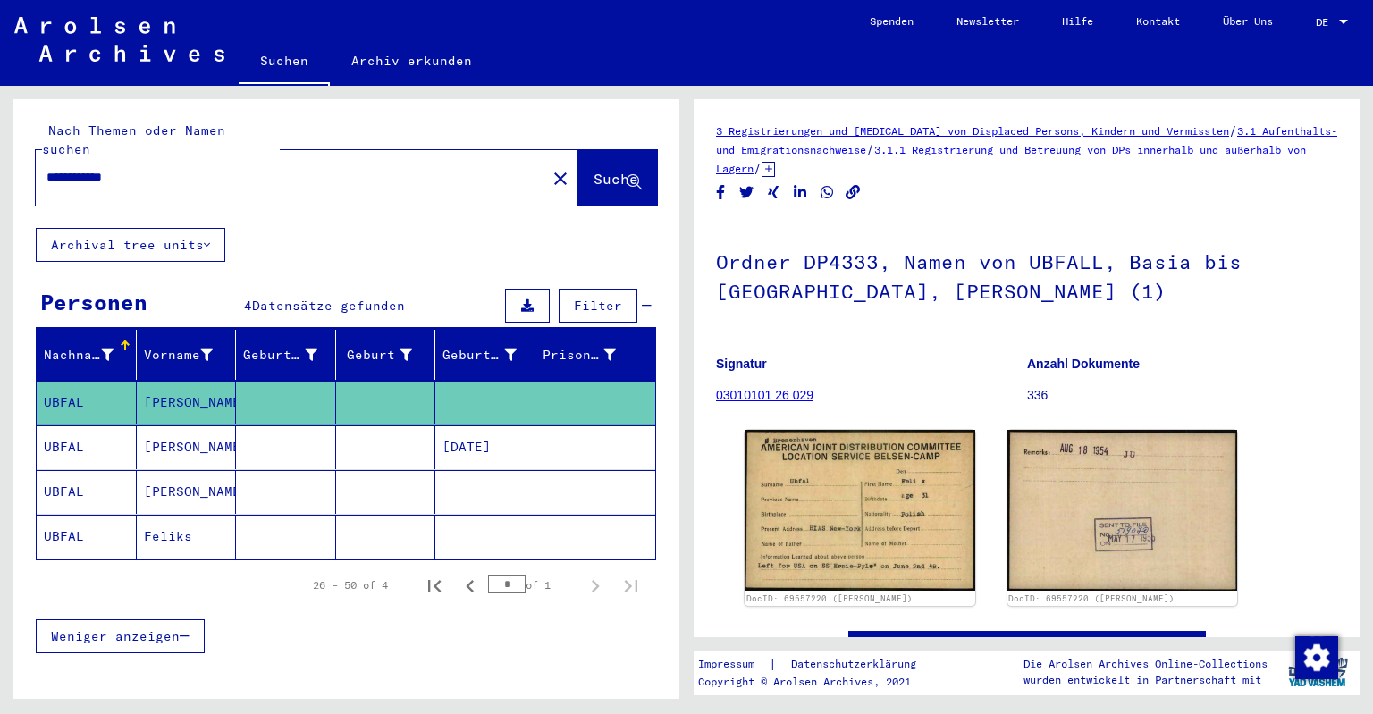  Describe the element at coordinates (1084, 364) in the screenshot. I see `b: Anzahl Dokumente` at that location.